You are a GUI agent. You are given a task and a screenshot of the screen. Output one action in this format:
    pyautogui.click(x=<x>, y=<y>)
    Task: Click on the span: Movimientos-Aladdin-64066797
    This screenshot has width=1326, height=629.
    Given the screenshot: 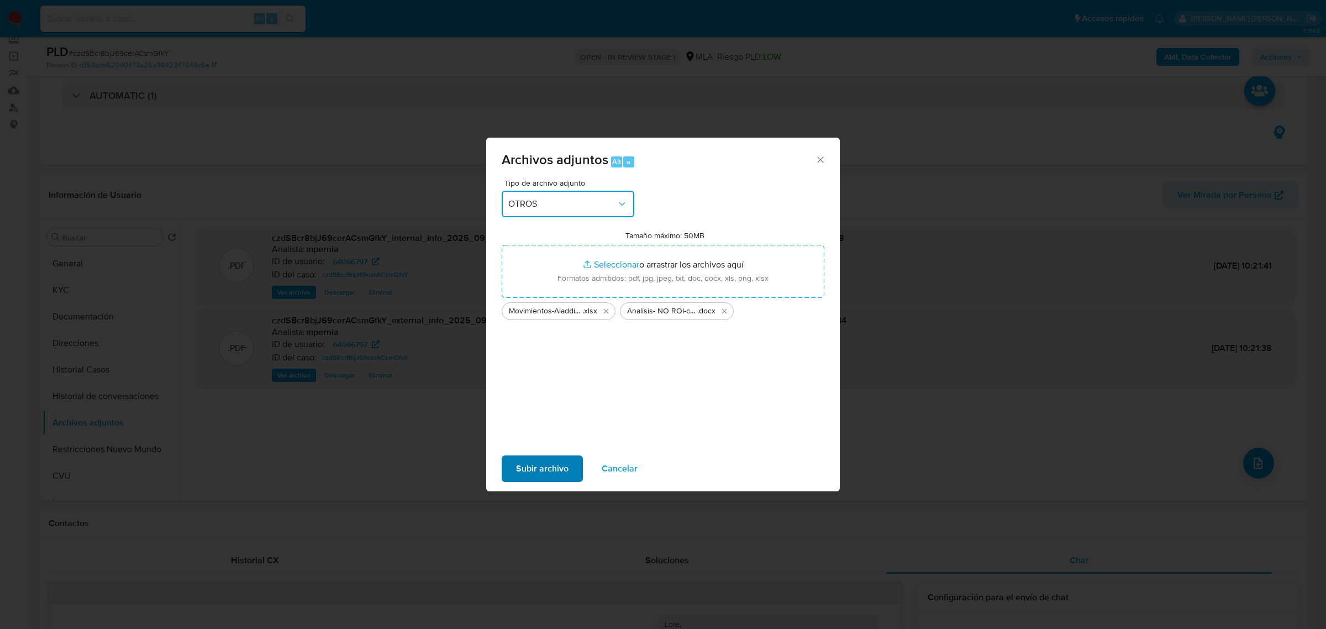 What is the action you would take?
    pyautogui.click(x=545, y=311)
    